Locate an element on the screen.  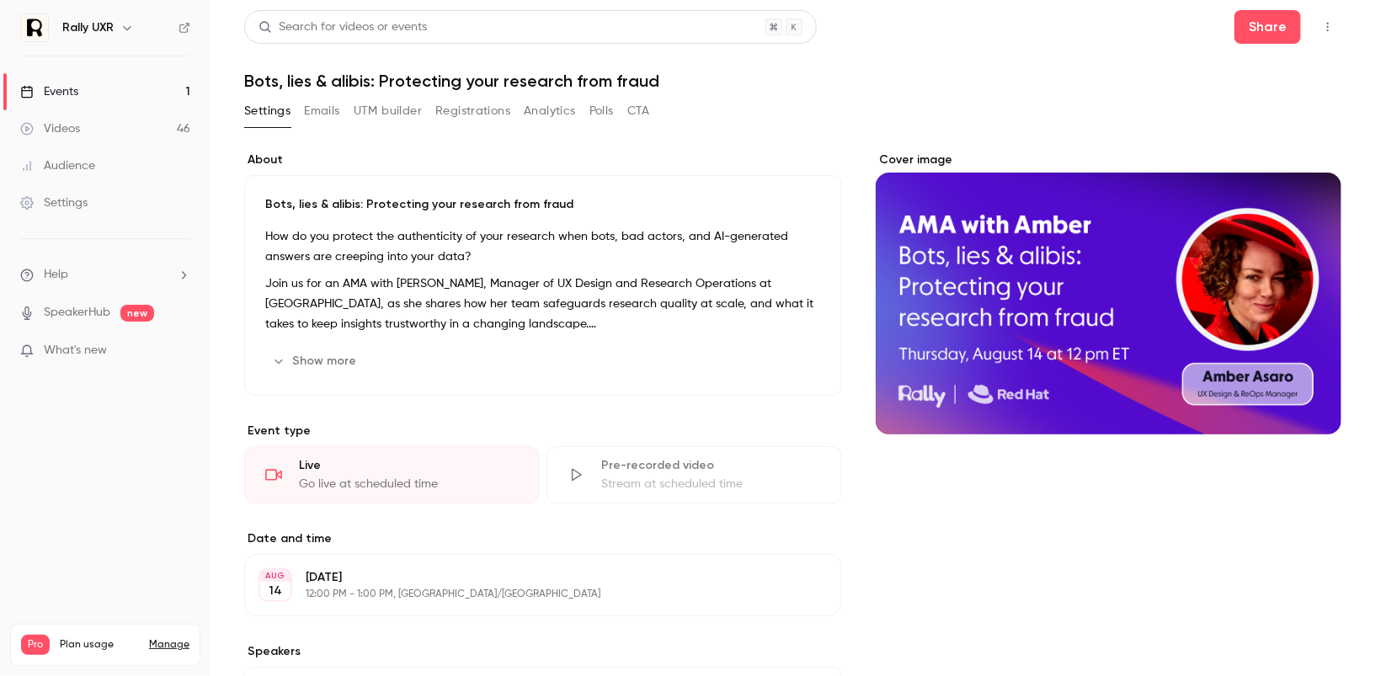
button: Show more is located at coordinates (316, 361).